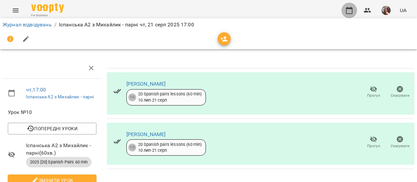 This screenshot has height=182, width=417. What do you see at coordinates (386, 10) in the screenshot?
I see `img: 0ee1f4be303f1316836009b6ba17c5c5.jpeg` at bounding box center [386, 10].